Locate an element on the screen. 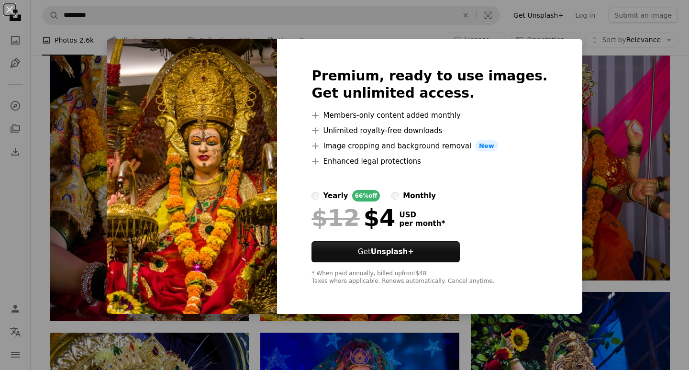 This screenshot has width=689, height=370. div: $4 is located at coordinates (353, 218).